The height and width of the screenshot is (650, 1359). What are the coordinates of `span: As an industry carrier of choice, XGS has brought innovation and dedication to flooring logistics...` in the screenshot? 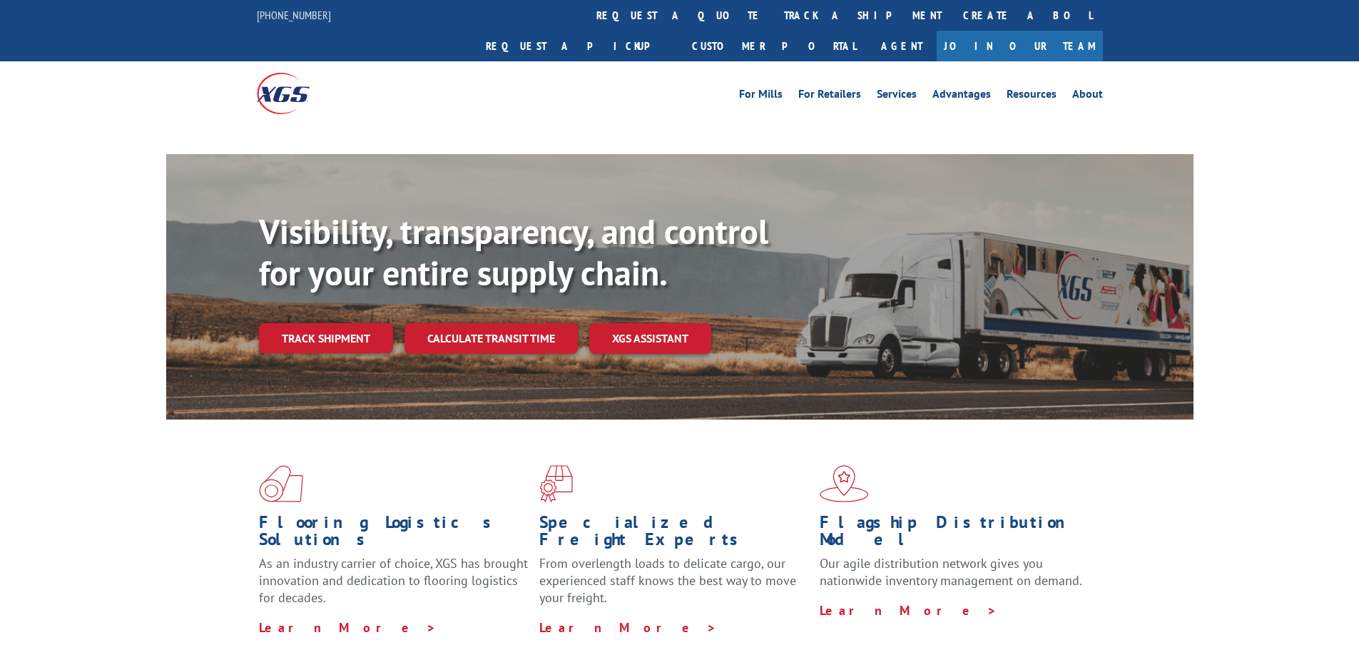 It's located at (393, 580).